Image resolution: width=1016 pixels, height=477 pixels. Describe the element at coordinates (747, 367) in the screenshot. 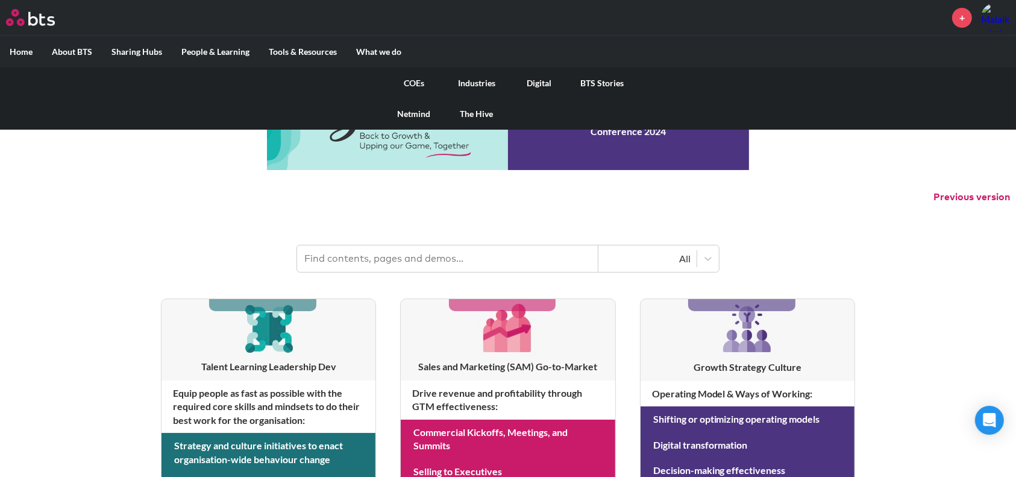

I see `h3: Growth Strategy Culture` at that location.